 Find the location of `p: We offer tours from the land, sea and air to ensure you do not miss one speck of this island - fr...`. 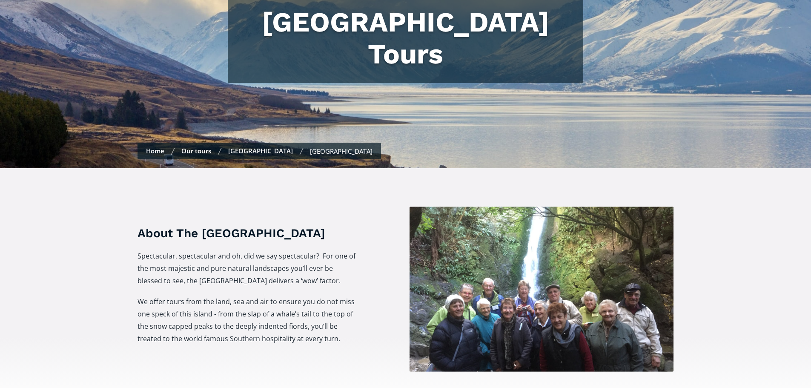

p: We offer tours from the land, sea and air to ensure you do not miss one speck of this island - fr... is located at coordinates (246, 320).